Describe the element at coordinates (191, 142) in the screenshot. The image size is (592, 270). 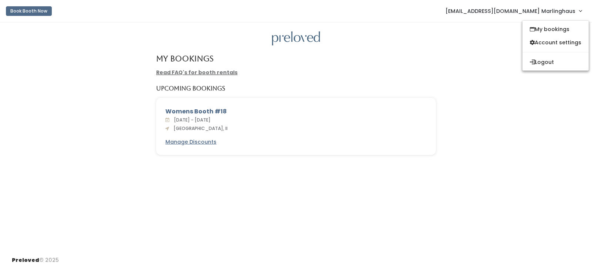
I see `a: Manage Discounts` at that location.